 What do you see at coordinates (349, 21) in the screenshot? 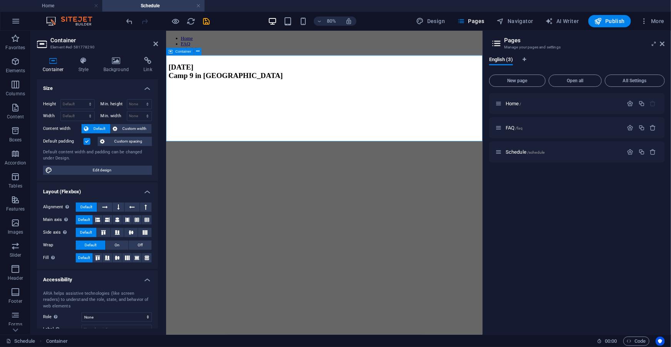
I see `i: On resize automatically adjust zoom level to fit chosen device.` at bounding box center [349, 21].